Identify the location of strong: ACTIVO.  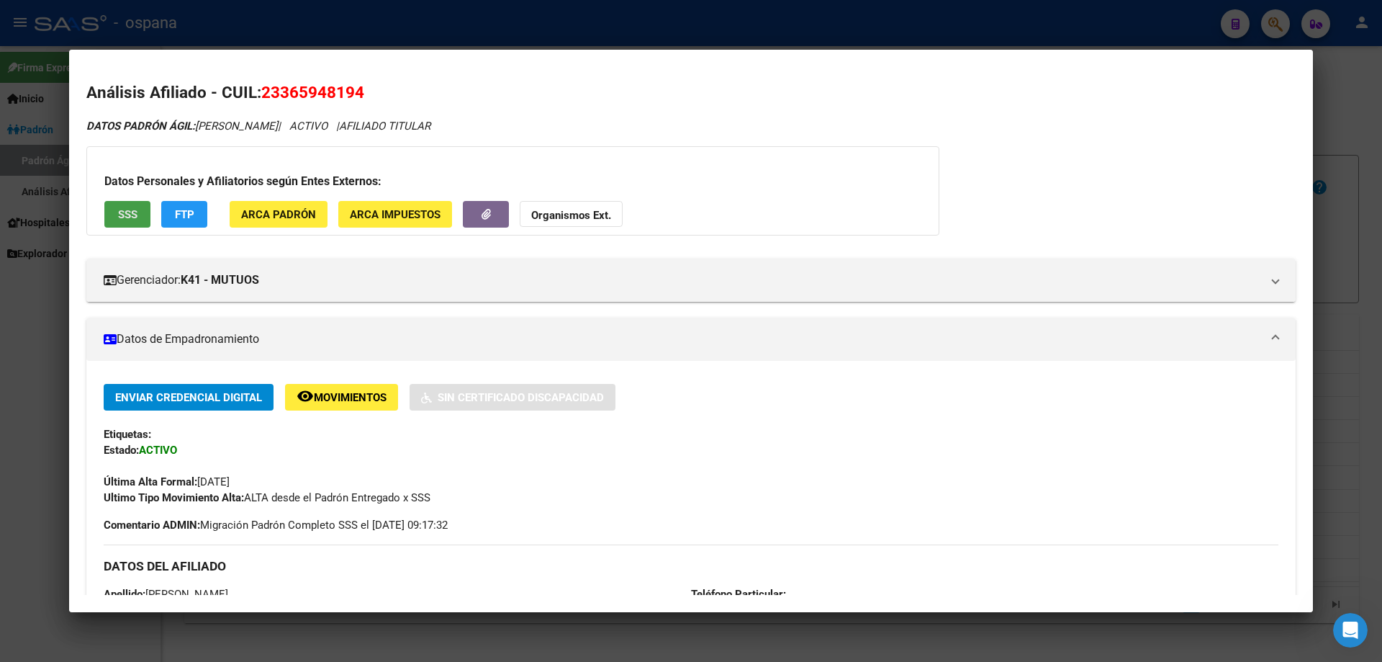
(158, 450).